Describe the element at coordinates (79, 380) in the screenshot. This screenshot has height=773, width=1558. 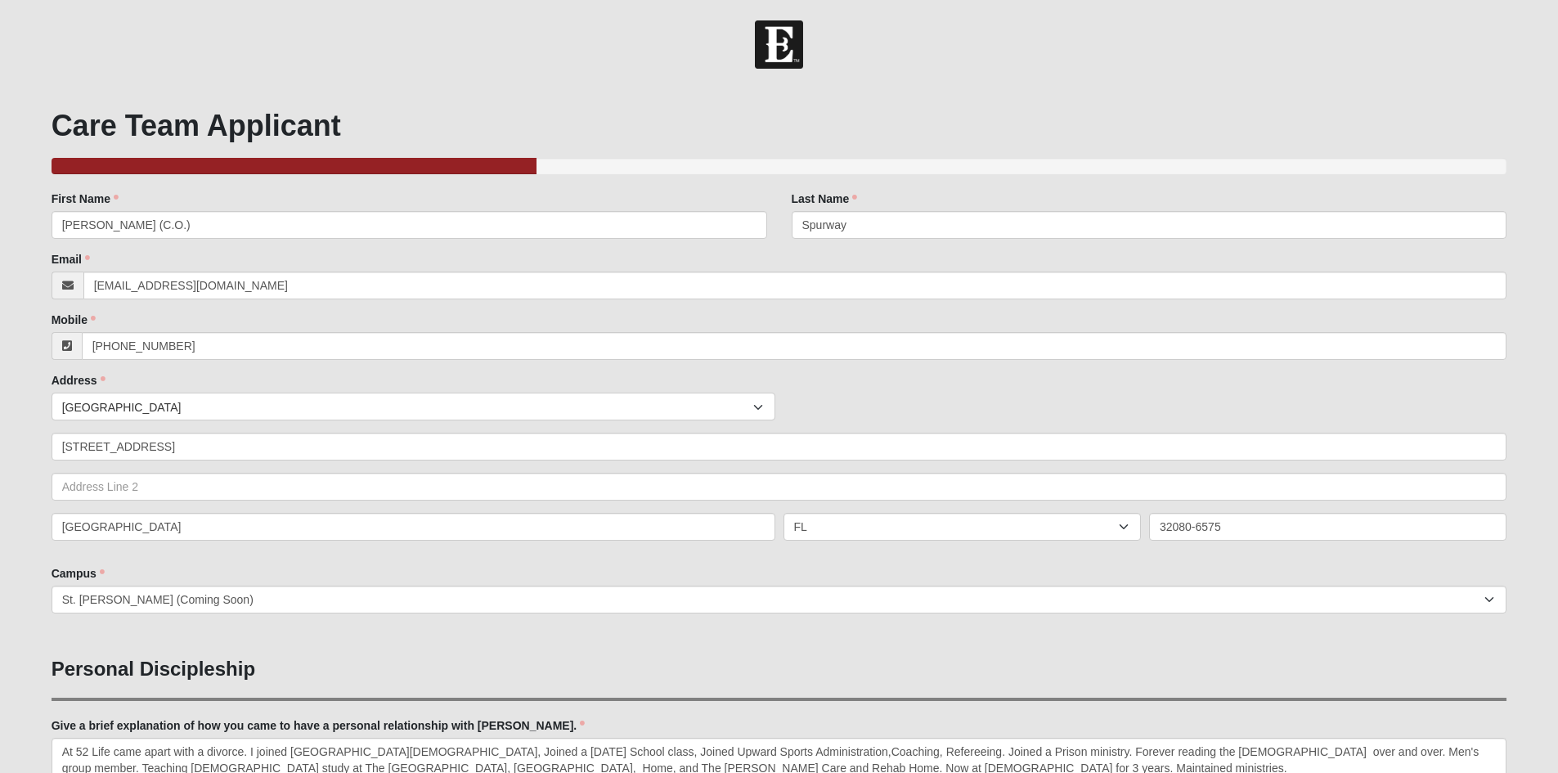
I see `label: Address` at that location.